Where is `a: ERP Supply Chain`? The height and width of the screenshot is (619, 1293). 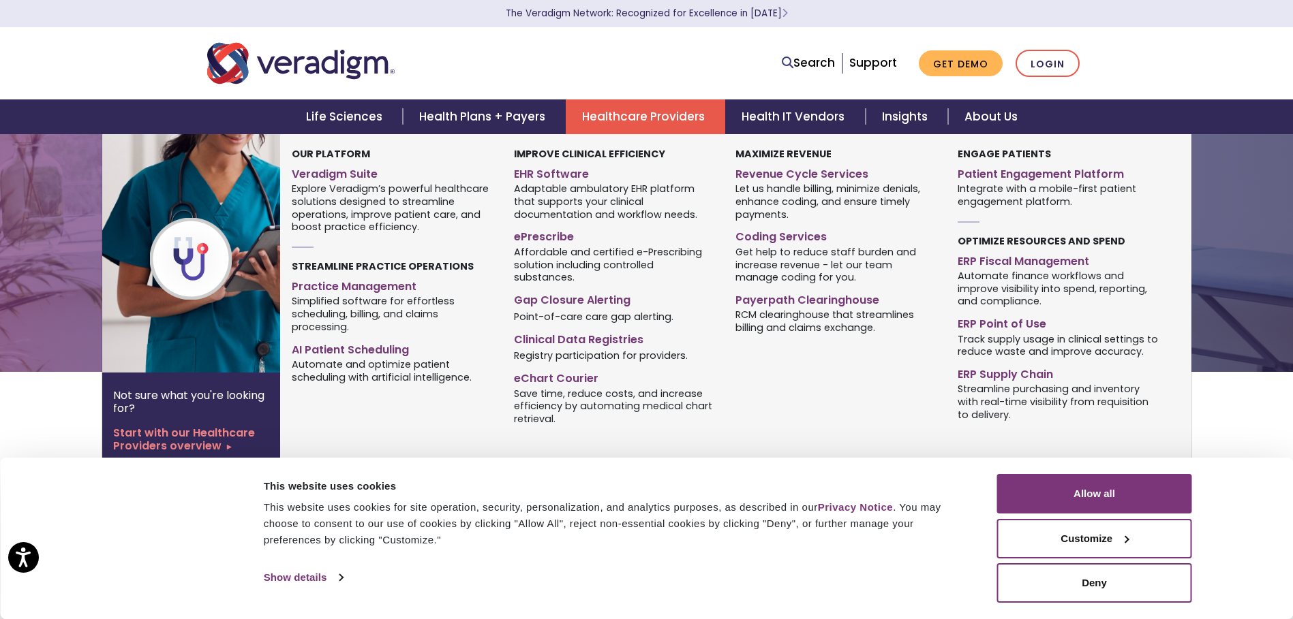 a: ERP Supply Chain is located at coordinates (1057, 372).